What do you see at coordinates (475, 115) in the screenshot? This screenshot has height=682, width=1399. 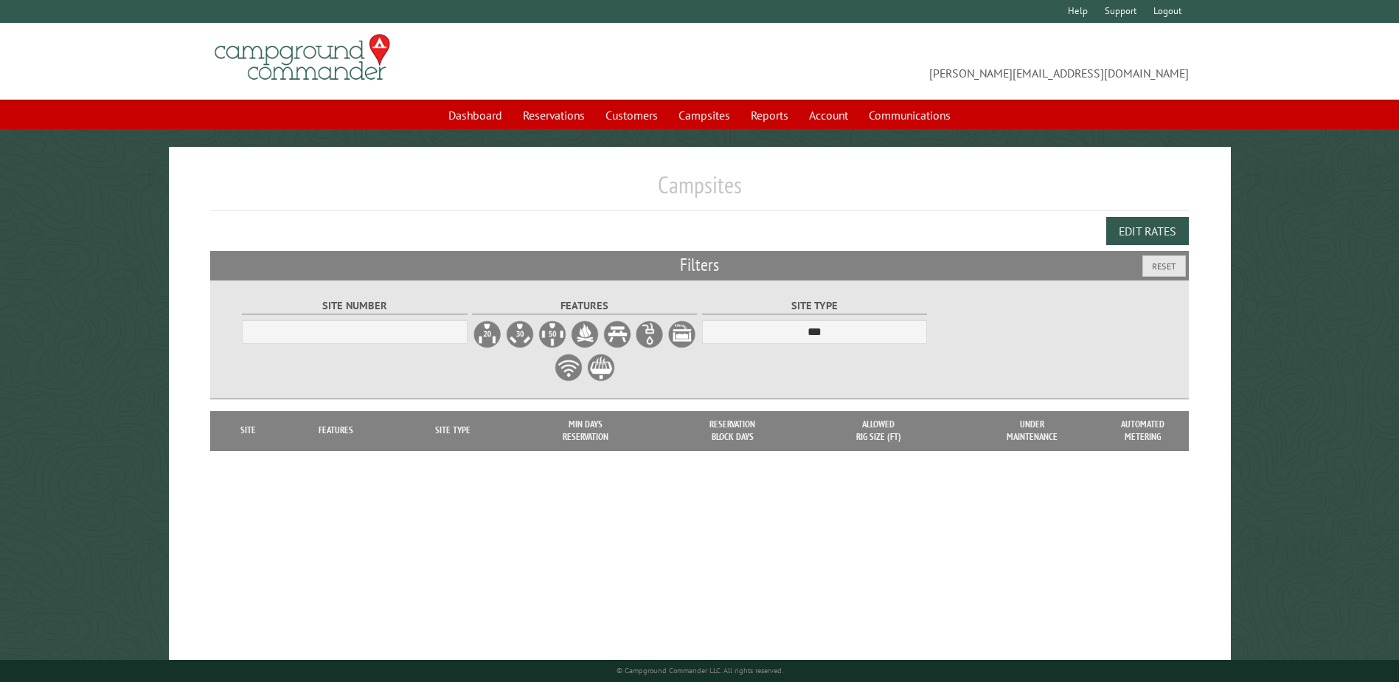 I see `a: Dashboard` at bounding box center [475, 115].